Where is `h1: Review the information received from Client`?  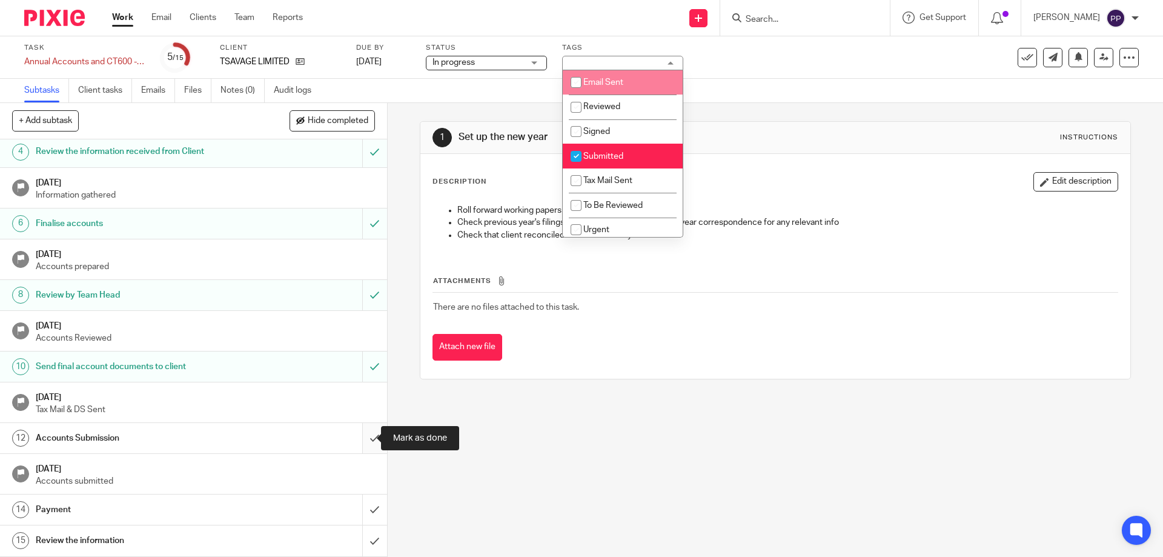 h1: Review the information received from Client is located at coordinates (141, 151).